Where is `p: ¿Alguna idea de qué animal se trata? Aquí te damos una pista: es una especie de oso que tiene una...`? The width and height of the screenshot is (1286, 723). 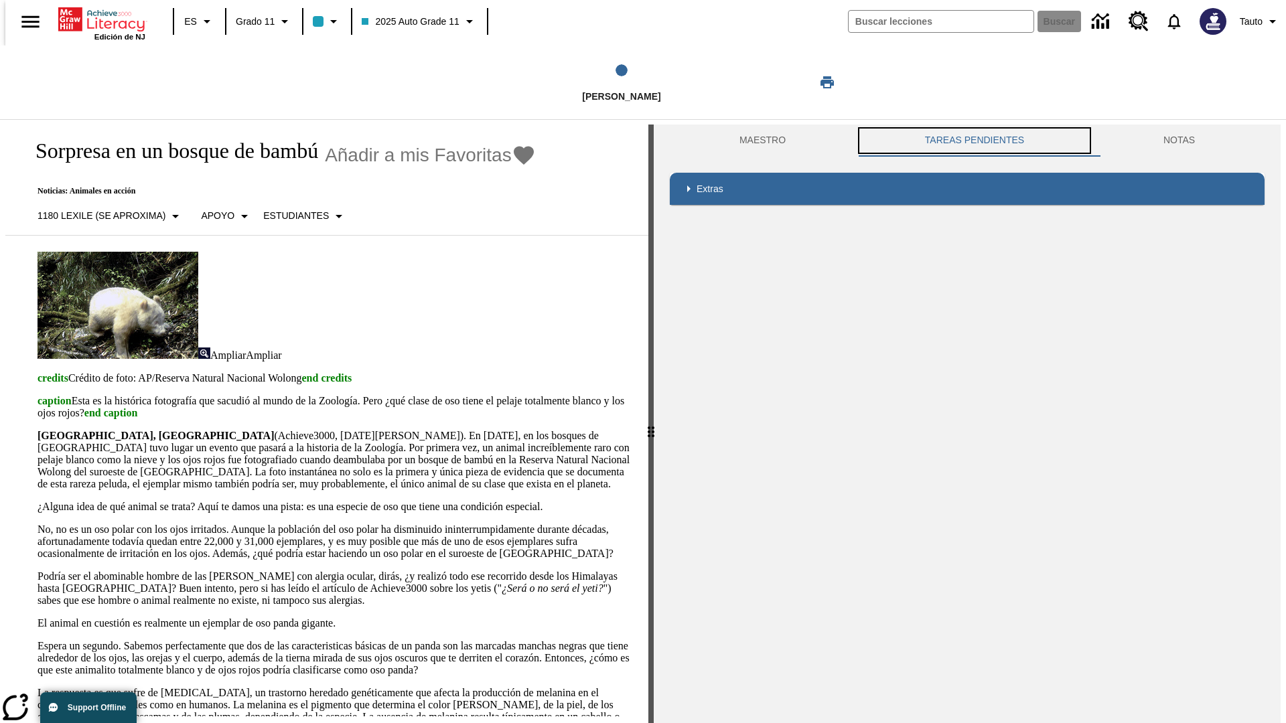 p: ¿Alguna idea de qué animal se trata? Aquí te damos una pista: es una especie de oso que tiene una... is located at coordinates (335, 507).